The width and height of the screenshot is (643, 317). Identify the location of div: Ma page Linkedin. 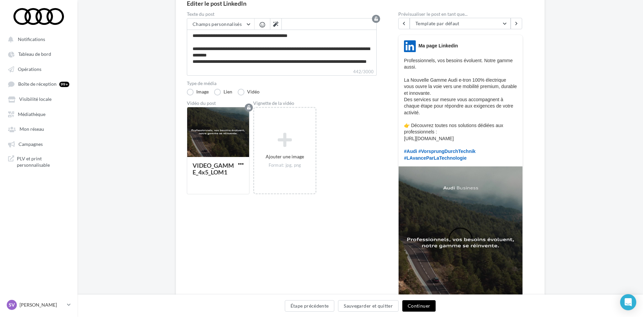
(438, 46).